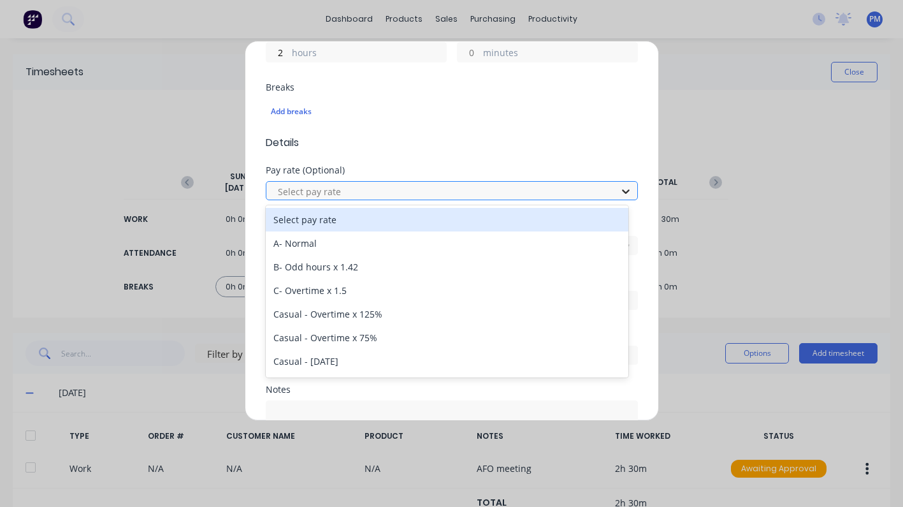 The height and width of the screenshot is (507, 903). What do you see at coordinates (452, 87) in the screenshot?
I see `div: Breaks` at bounding box center [452, 87].